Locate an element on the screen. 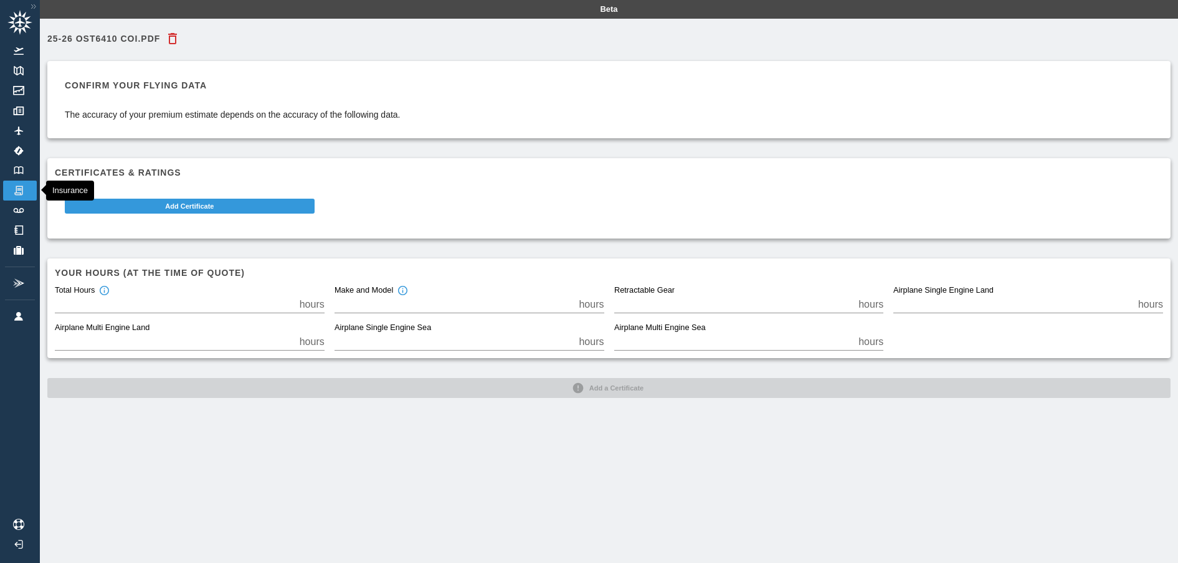 Image resolution: width=1178 pixels, height=563 pixels. label: Airplane Single Engine Land is located at coordinates (943, 291).